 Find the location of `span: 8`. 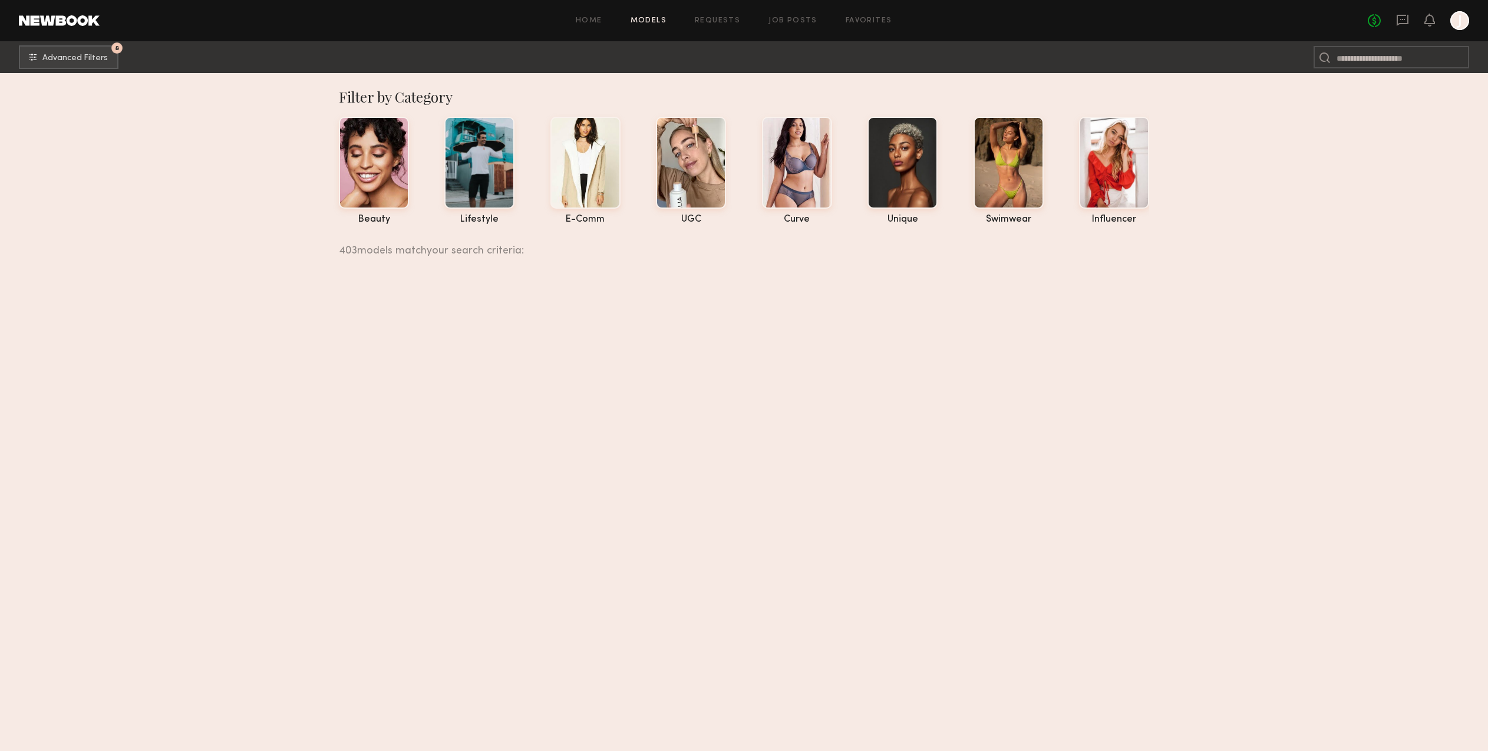

span: 8 is located at coordinates (117, 48).